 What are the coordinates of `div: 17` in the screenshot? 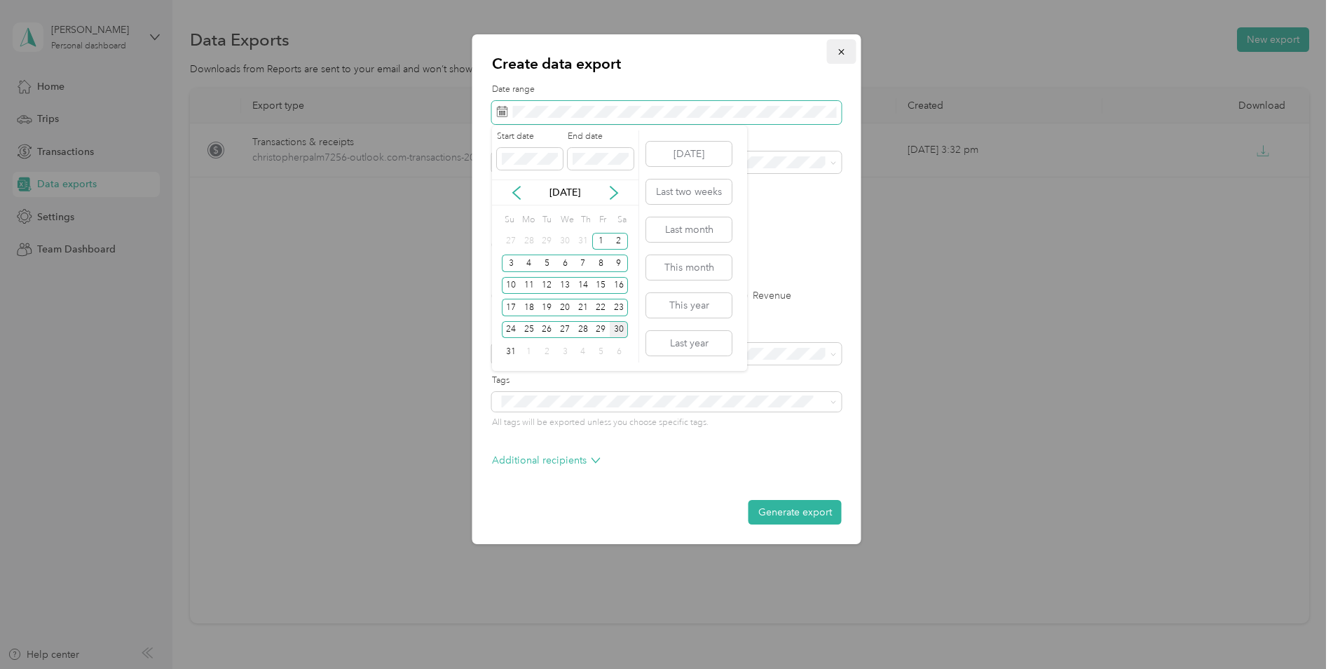 It's located at (511, 307).